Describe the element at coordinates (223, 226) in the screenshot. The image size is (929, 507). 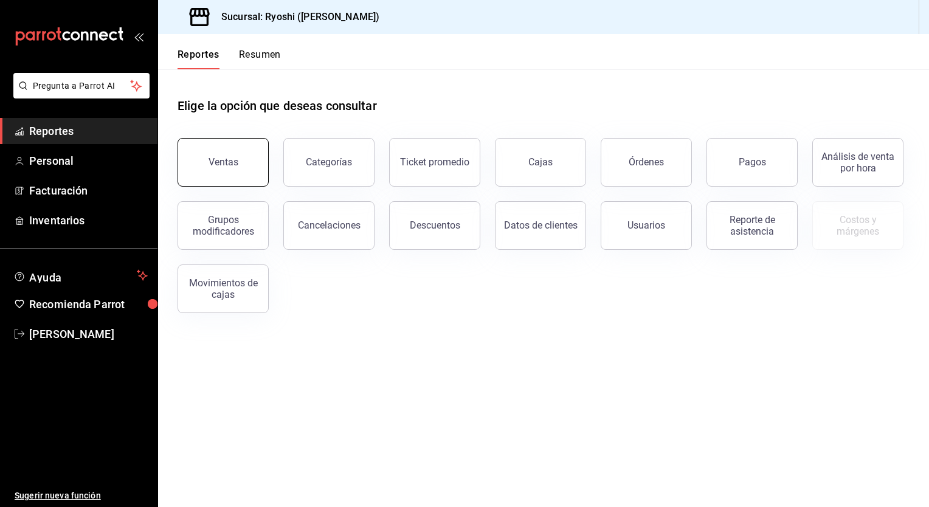
I see `div: Grupos modificadores` at that location.